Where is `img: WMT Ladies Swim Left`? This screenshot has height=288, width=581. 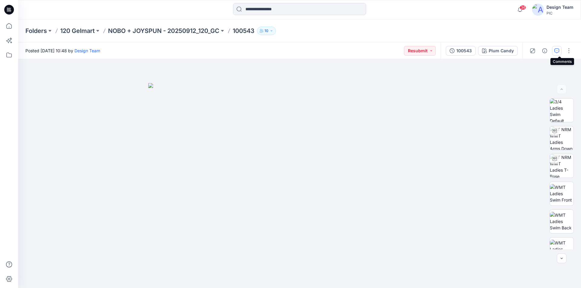
img: WMT Ladies Swim Left is located at coordinates (561, 249).